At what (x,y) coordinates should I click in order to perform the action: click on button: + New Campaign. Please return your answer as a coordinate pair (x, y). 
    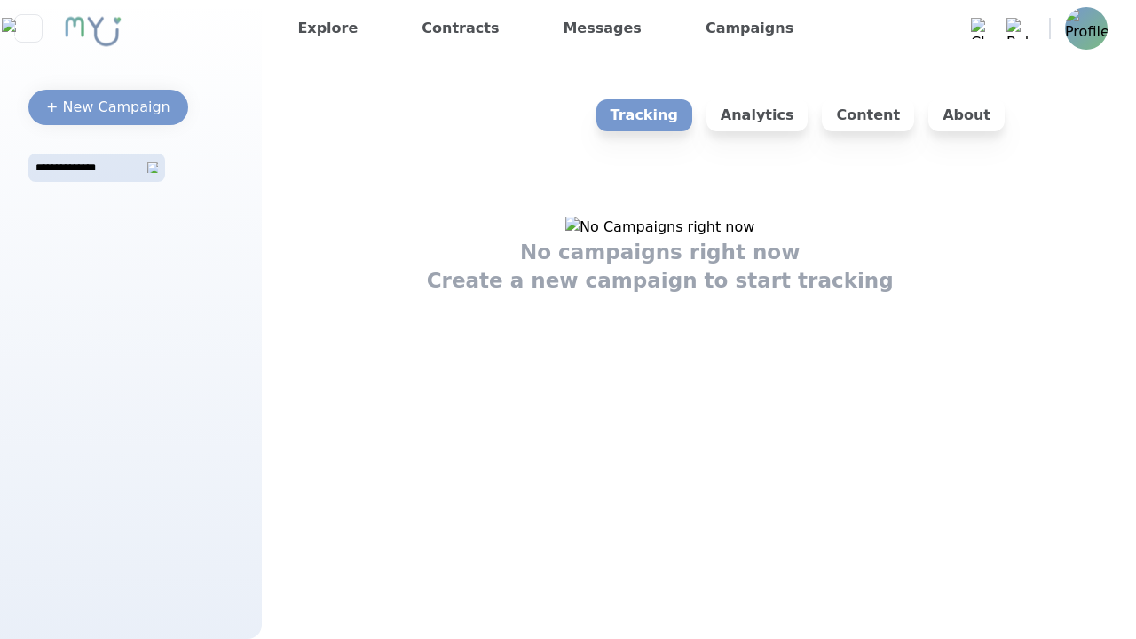
    Looking at the image, I should click on (108, 107).